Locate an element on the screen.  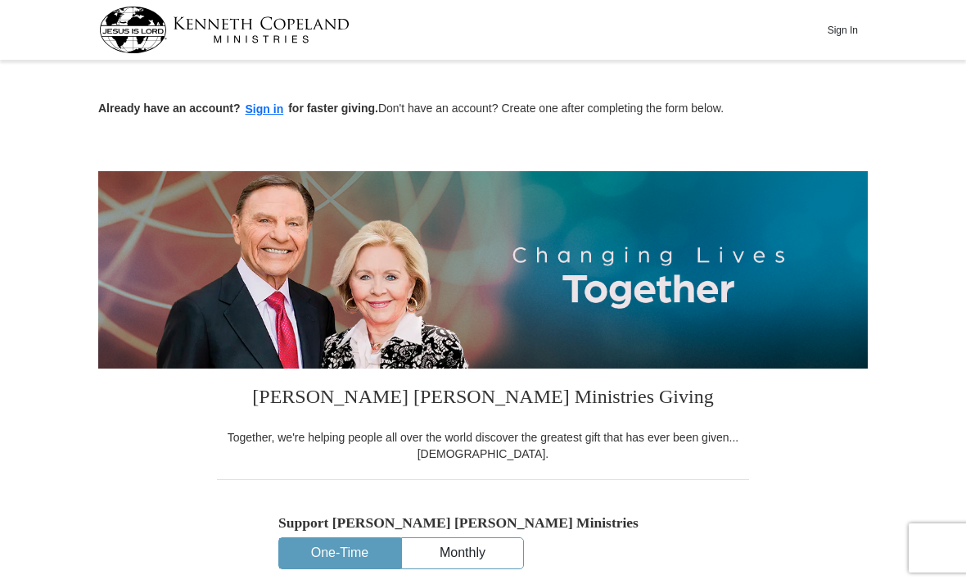
button: Monthly is located at coordinates (462, 552).